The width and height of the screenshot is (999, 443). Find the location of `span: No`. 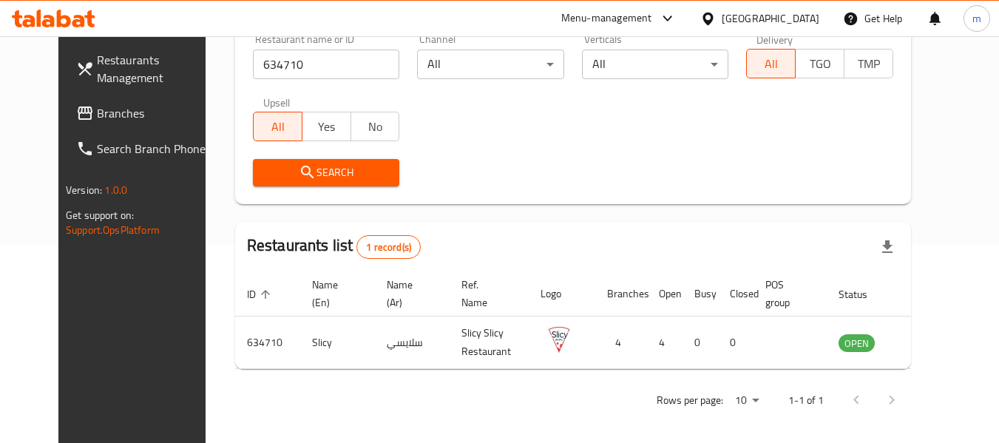

span: No is located at coordinates (376, 127).